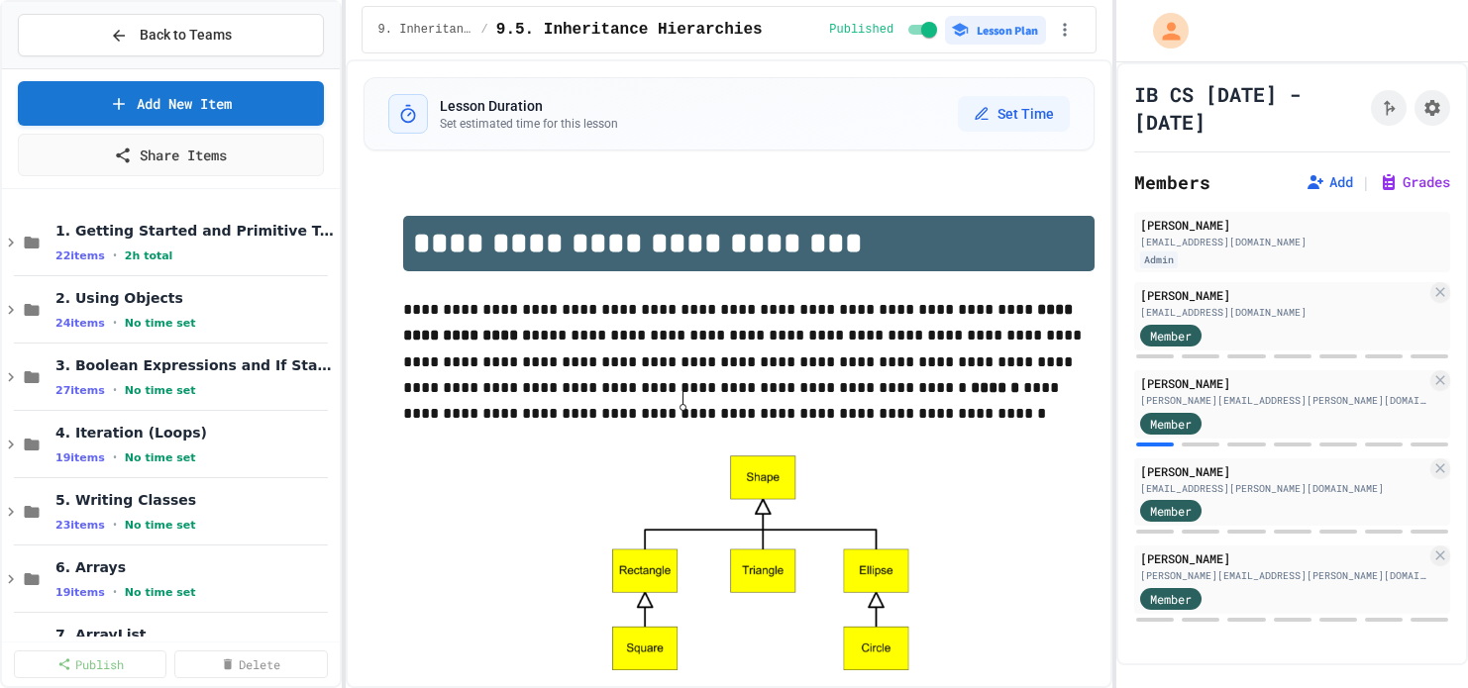 The image size is (1468, 688). Describe the element at coordinates (861, 30) in the screenshot. I see `span: Published` at that location.